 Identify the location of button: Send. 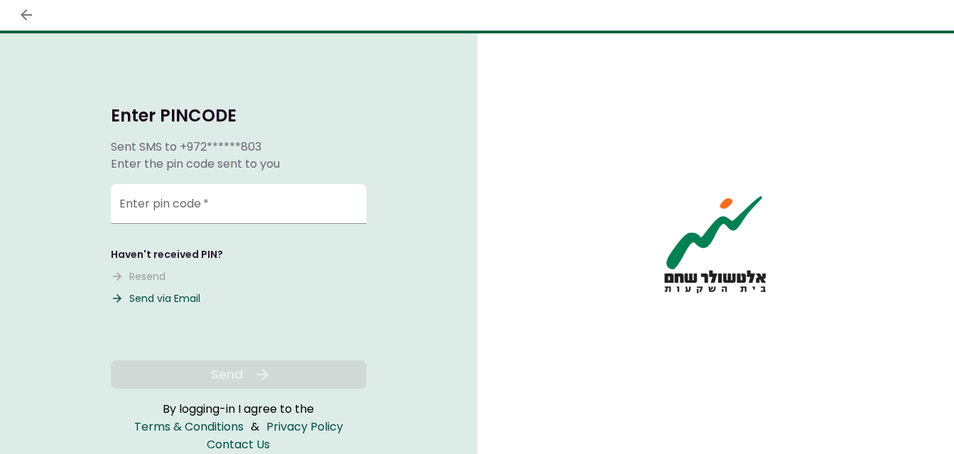
(239, 374).